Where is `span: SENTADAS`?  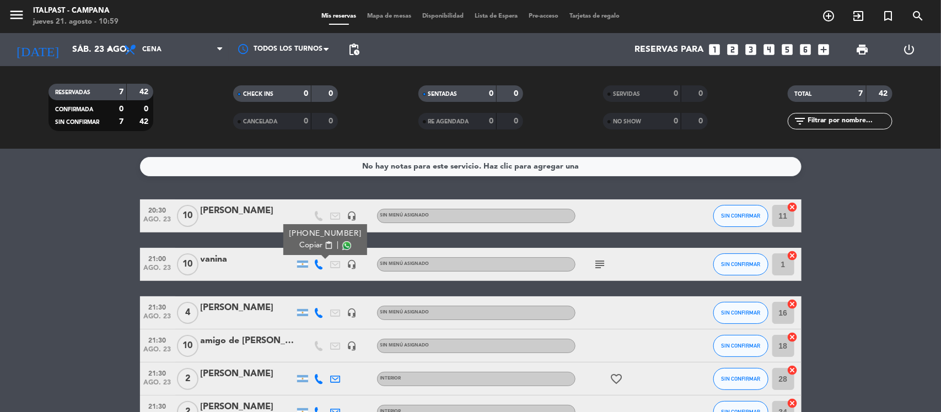 span: SENTADAS is located at coordinates (442, 94).